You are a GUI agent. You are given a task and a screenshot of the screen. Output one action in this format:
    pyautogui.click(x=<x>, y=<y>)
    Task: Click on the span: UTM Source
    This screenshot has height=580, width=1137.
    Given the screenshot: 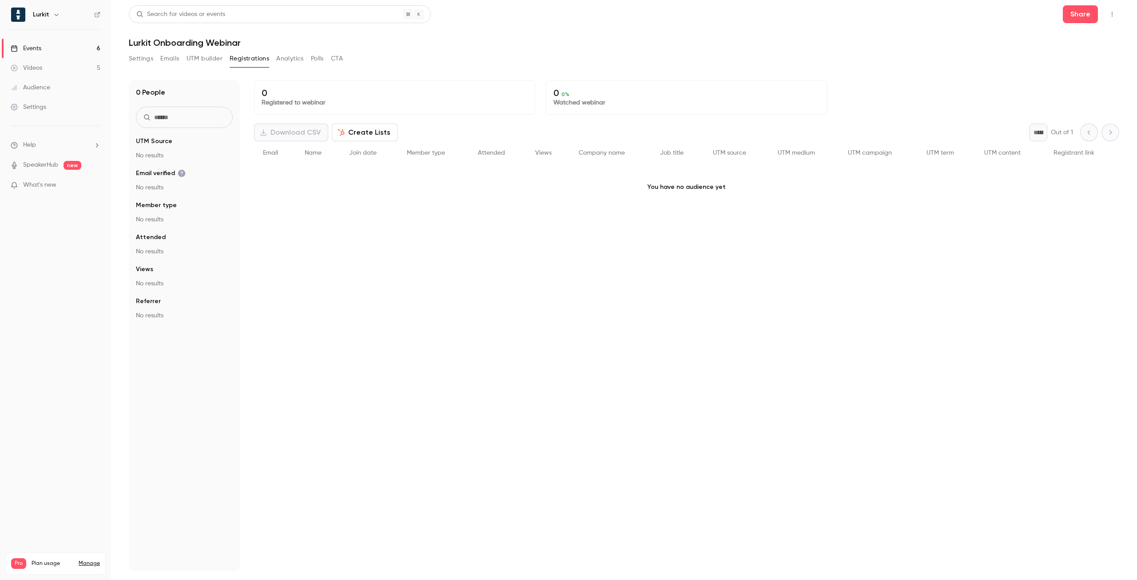 What is the action you would take?
    pyautogui.click(x=154, y=141)
    